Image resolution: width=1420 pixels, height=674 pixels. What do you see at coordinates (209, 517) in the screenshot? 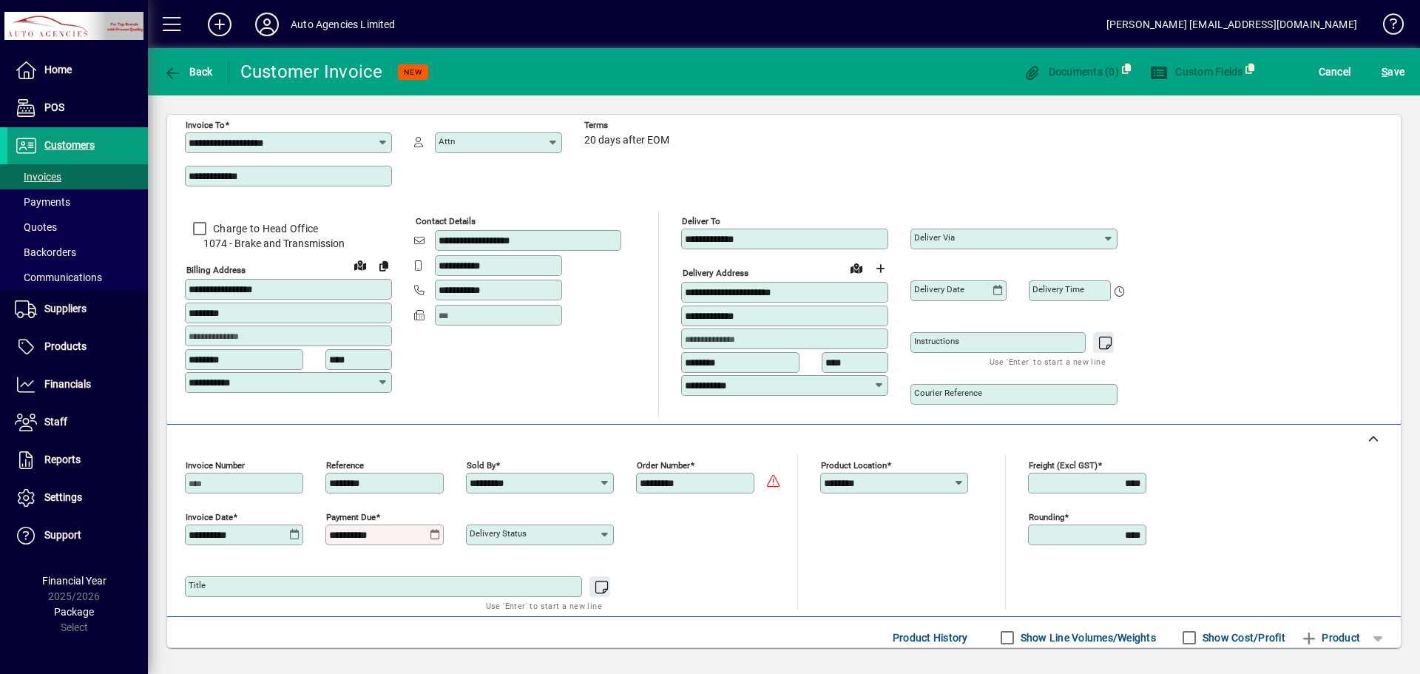
I see `mat-label: Invoice date` at bounding box center [209, 517].